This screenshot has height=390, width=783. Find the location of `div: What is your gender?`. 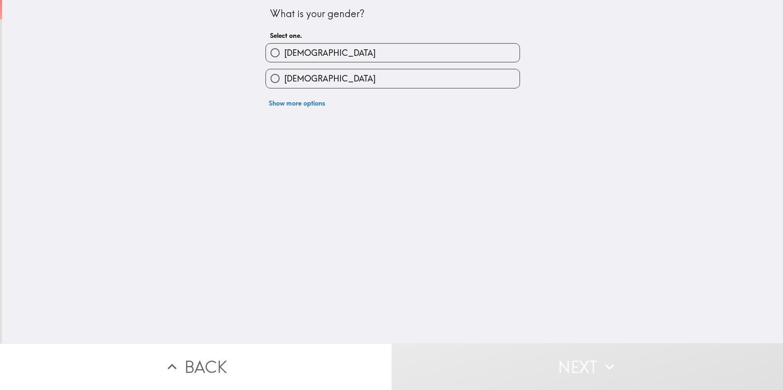

div: What is your gender? is located at coordinates (393, 14).